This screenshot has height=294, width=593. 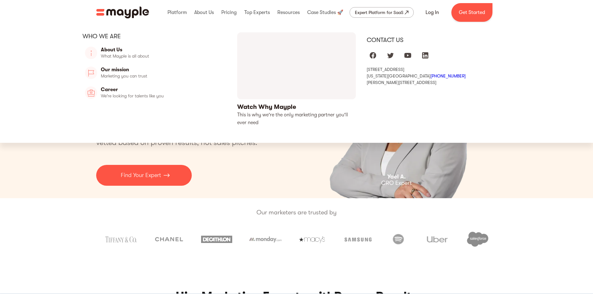 What do you see at coordinates (177, 12) in the screenshot?
I see `div: Platform` at bounding box center [177, 12].